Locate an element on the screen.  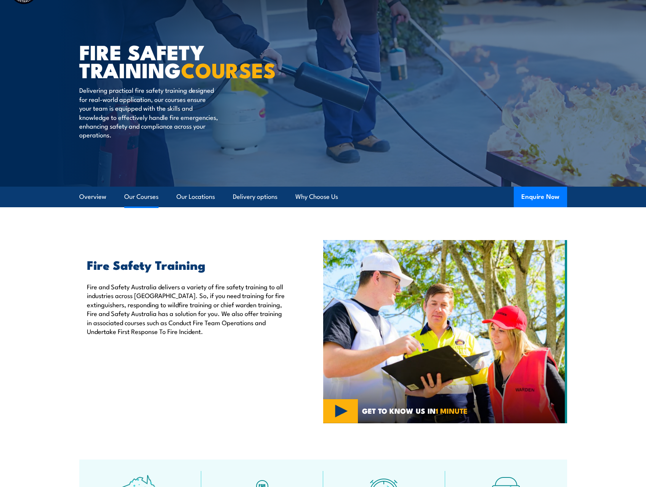
strong: 1 MINUTE is located at coordinates (452, 410).